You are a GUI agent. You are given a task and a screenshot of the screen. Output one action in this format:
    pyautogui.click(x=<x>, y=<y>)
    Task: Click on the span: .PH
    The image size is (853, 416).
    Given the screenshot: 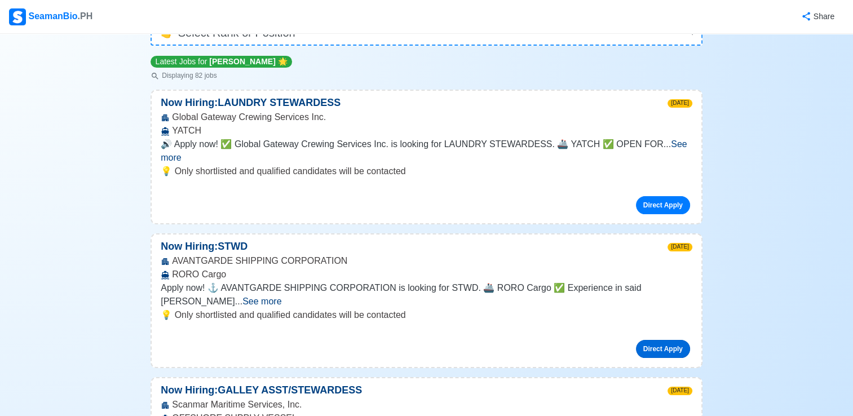 What is the action you would take?
    pyautogui.click(x=85, y=16)
    